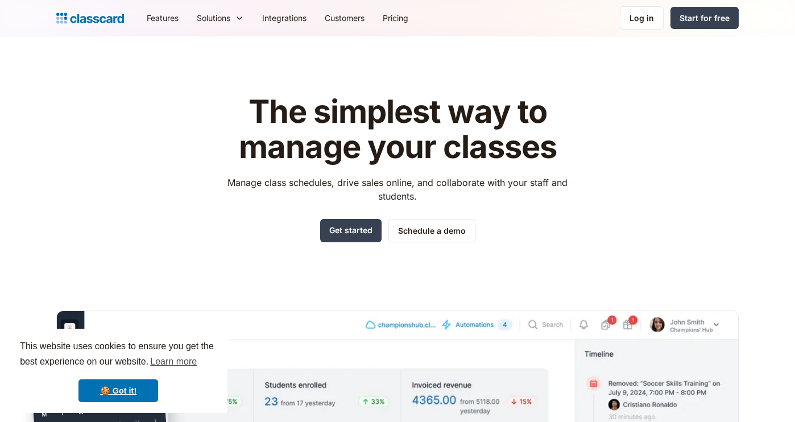  Describe the element at coordinates (642, 18) in the screenshot. I see `div: Log in` at that location.